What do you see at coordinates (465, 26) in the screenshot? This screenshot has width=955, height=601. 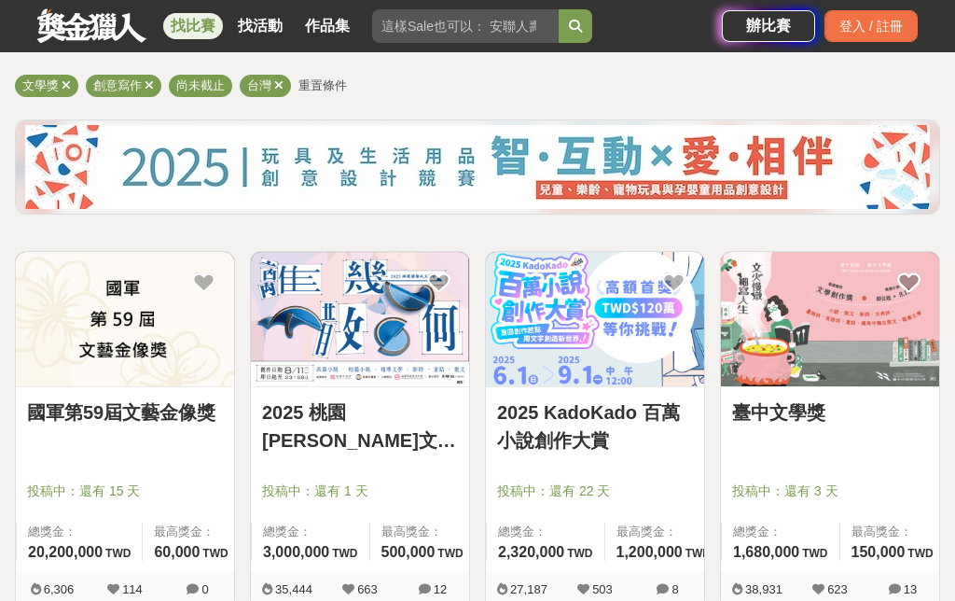 I see `input: 這樣Sale也可以： 安聯人壽創意銷售法募集` at bounding box center [465, 26].